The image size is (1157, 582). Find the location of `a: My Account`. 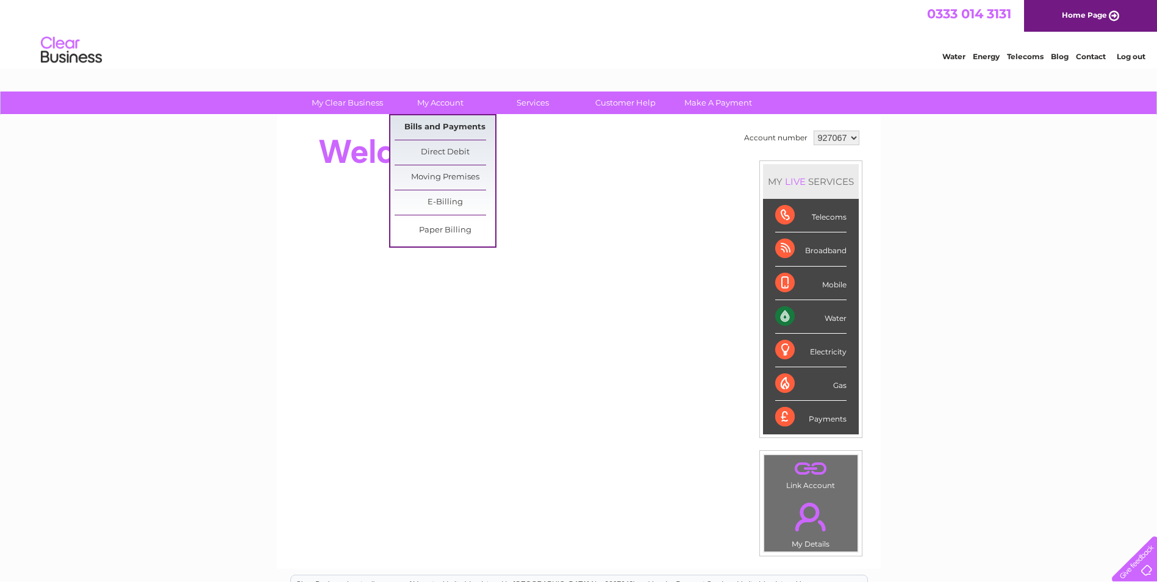

a: My Account is located at coordinates (440, 102).